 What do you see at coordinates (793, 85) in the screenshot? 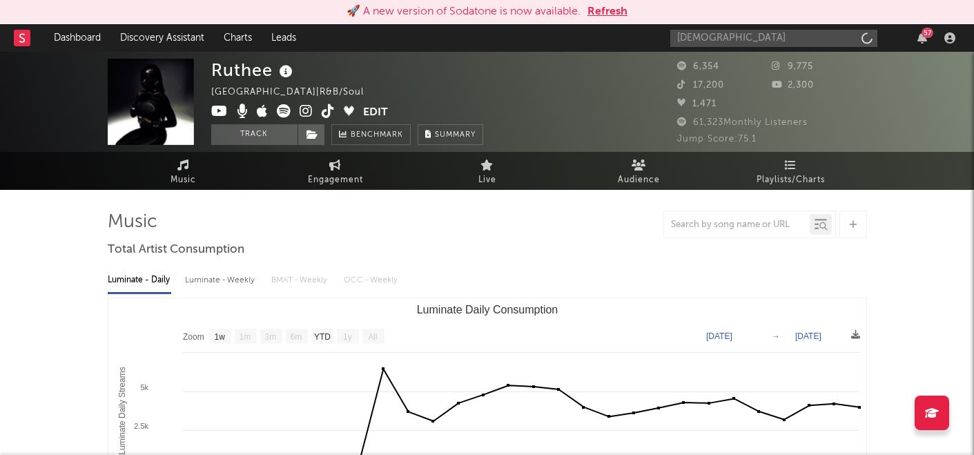
I see `span: 2,300` at bounding box center [793, 85].